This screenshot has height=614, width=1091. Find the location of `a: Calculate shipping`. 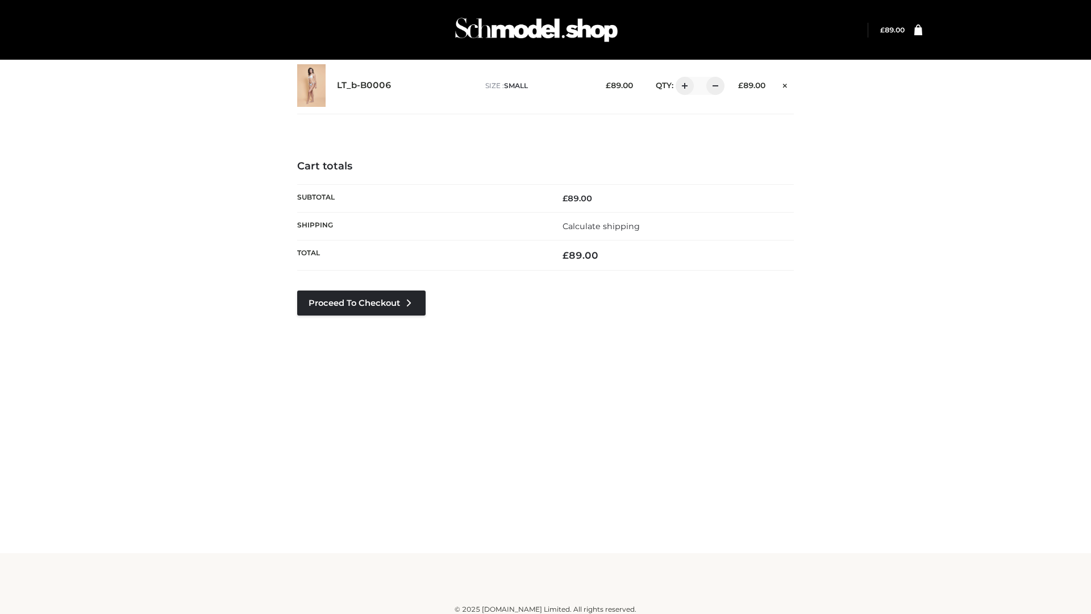

a: Calculate shipping is located at coordinates (601, 226).